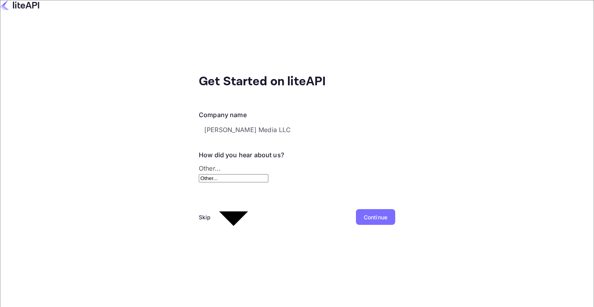  What do you see at coordinates (277, 82) in the screenshot?
I see `div: Get Started on liteAPI` at bounding box center [277, 82].